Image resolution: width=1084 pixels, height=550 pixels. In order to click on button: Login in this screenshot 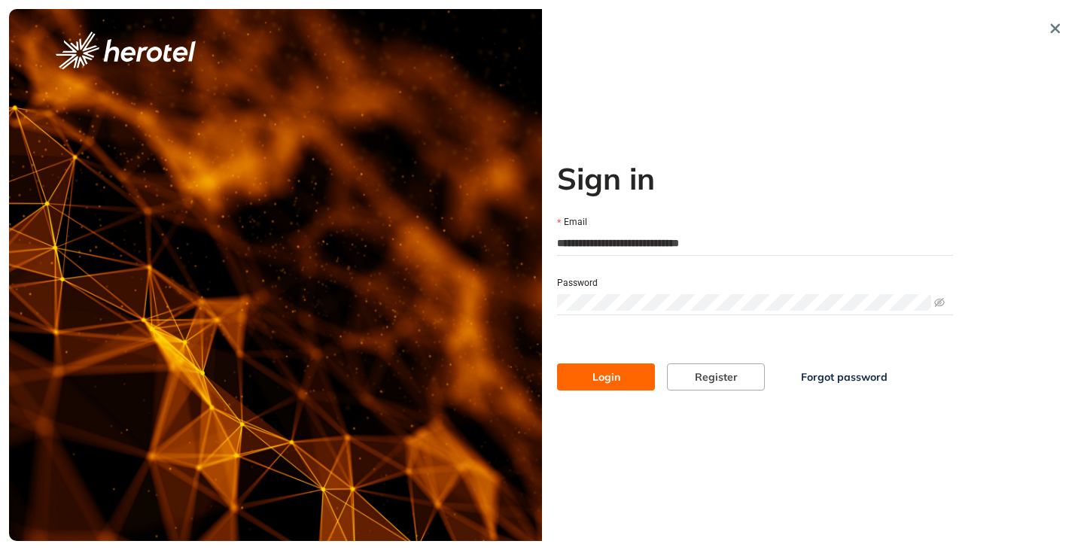, I will do `click(606, 377)`.